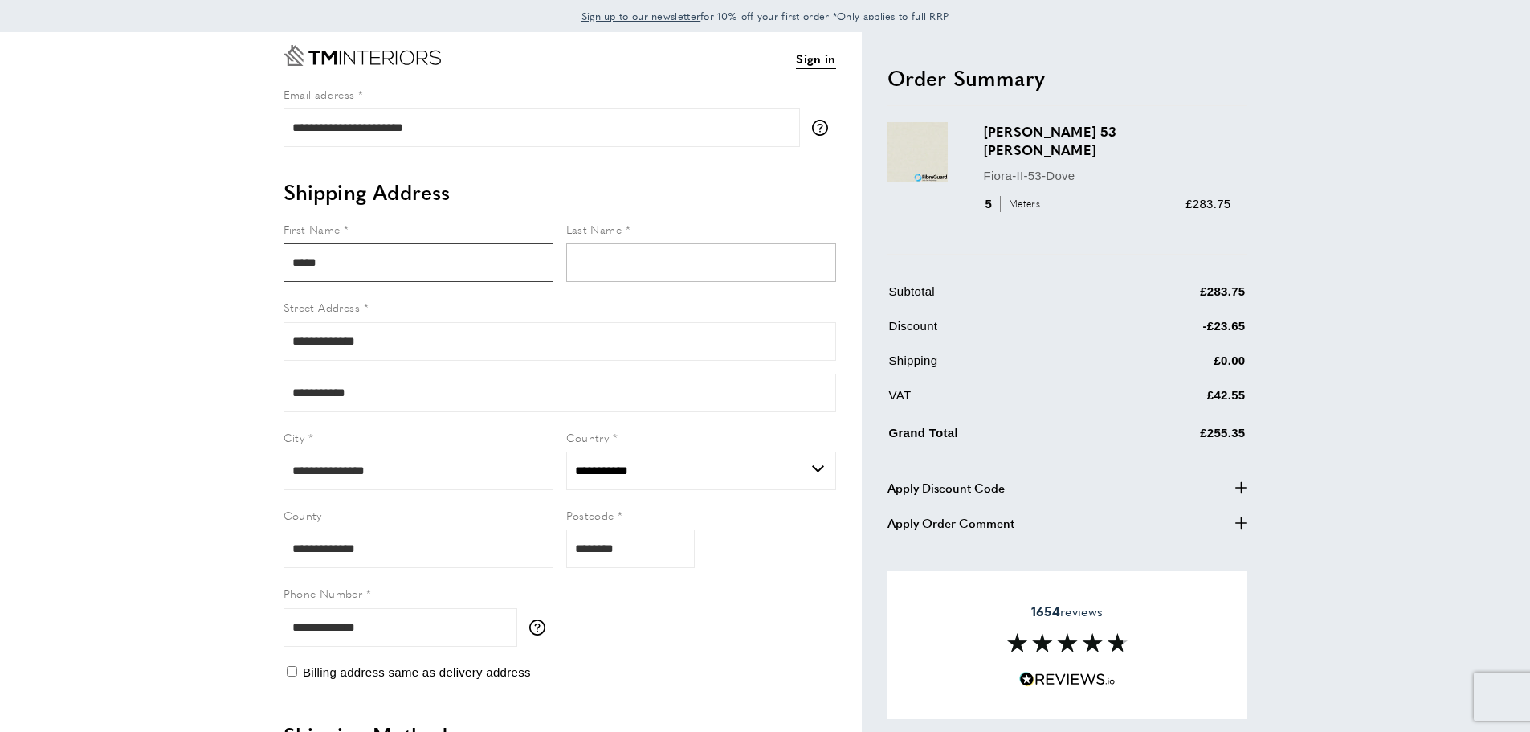 The height and width of the screenshot is (732, 1530). I want to click on span: Street Address, so click(322, 307).